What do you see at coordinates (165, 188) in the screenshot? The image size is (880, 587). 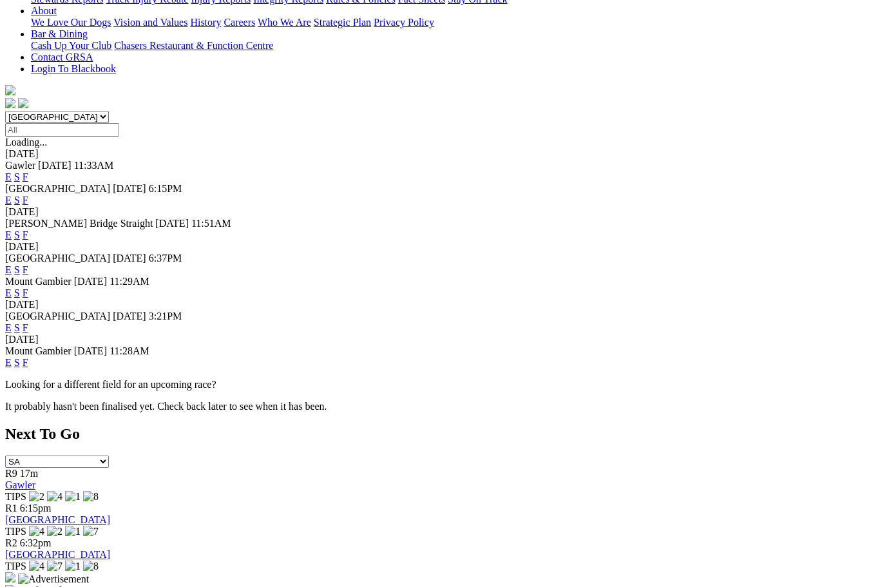 I see `span: 6:15PM` at bounding box center [165, 188].